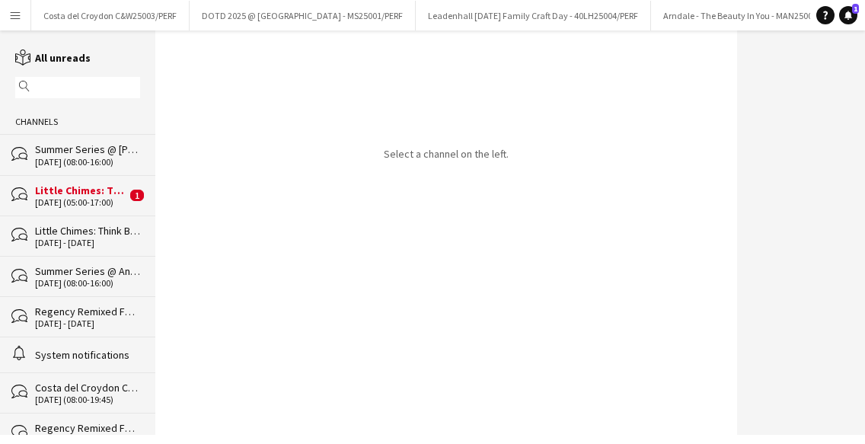  What do you see at coordinates (88, 271) in the screenshot?
I see `div: Summer Series @ Angel Egg Soliders` at bounding box center [88, 271].